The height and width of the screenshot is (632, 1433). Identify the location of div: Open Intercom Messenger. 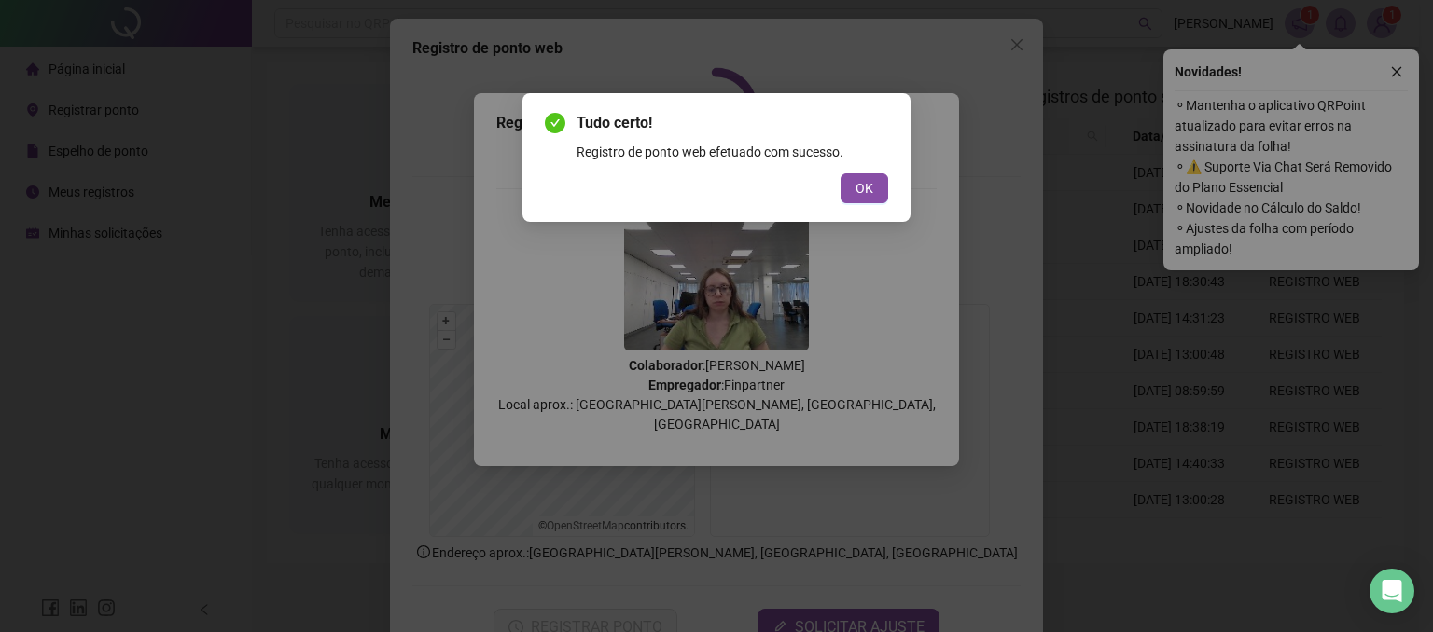
(1392, 591).